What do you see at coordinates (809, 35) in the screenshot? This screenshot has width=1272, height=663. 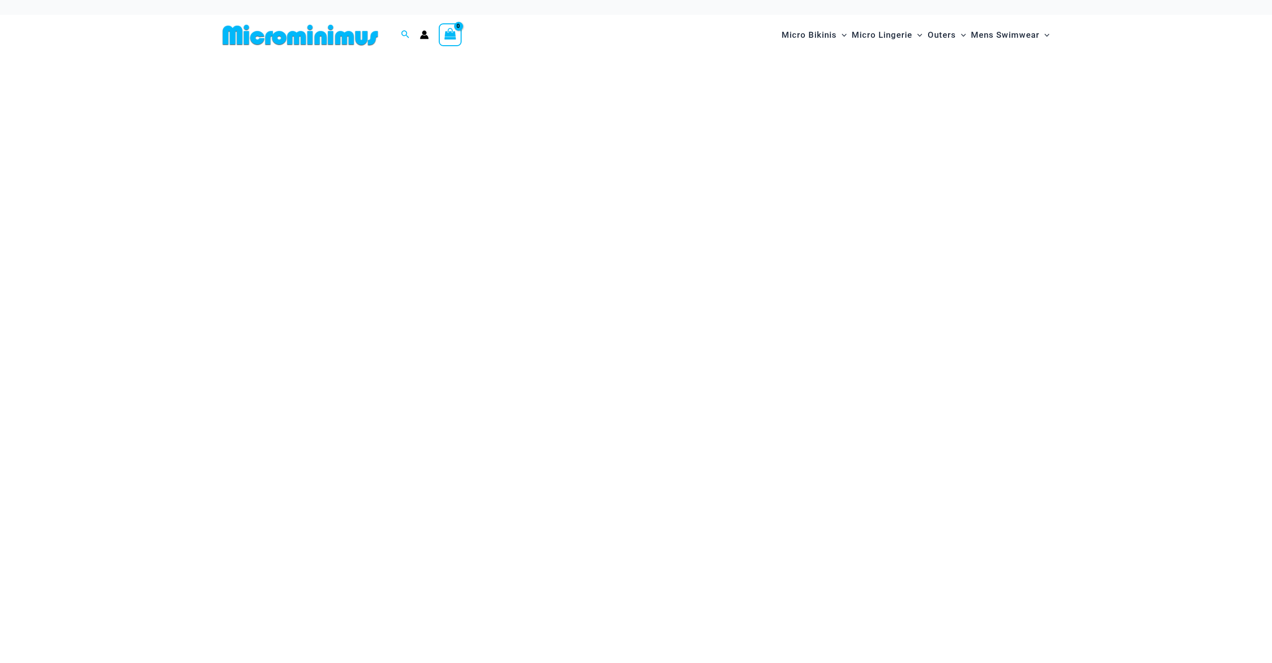 I see `span: Micro Bikinis` at bounding box center [809, 35].